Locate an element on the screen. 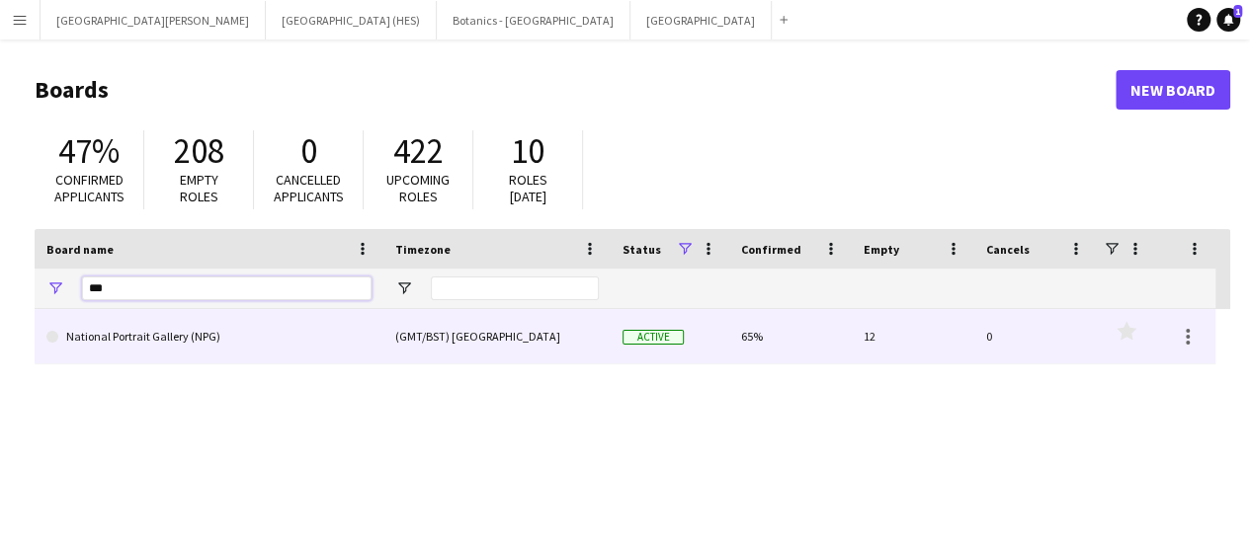 The image size is (1250, 544). h1: Boards is located at coordinates (575, 90).